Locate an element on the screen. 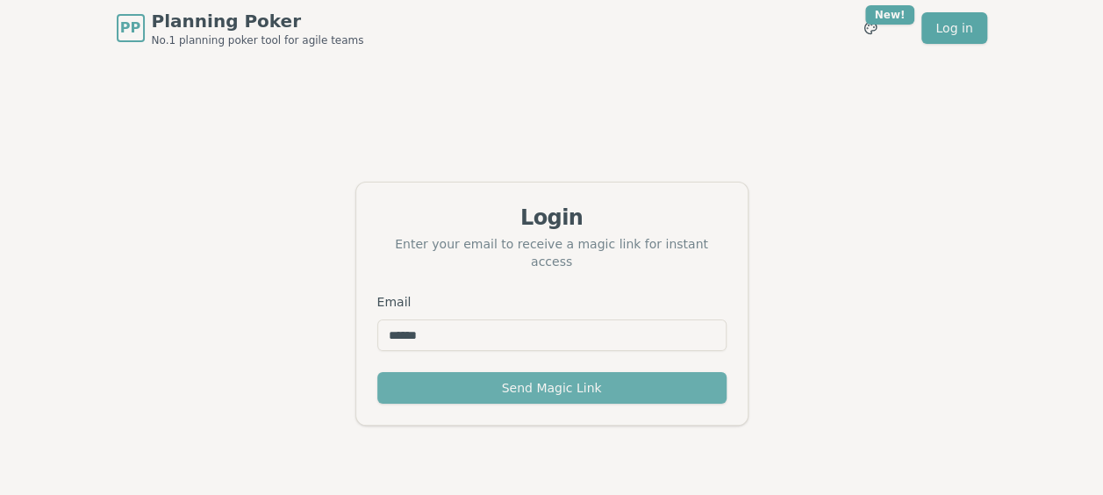 This screenshot has width=1103, height=495. span: Planning Poker is located at coordinates (258, 21).